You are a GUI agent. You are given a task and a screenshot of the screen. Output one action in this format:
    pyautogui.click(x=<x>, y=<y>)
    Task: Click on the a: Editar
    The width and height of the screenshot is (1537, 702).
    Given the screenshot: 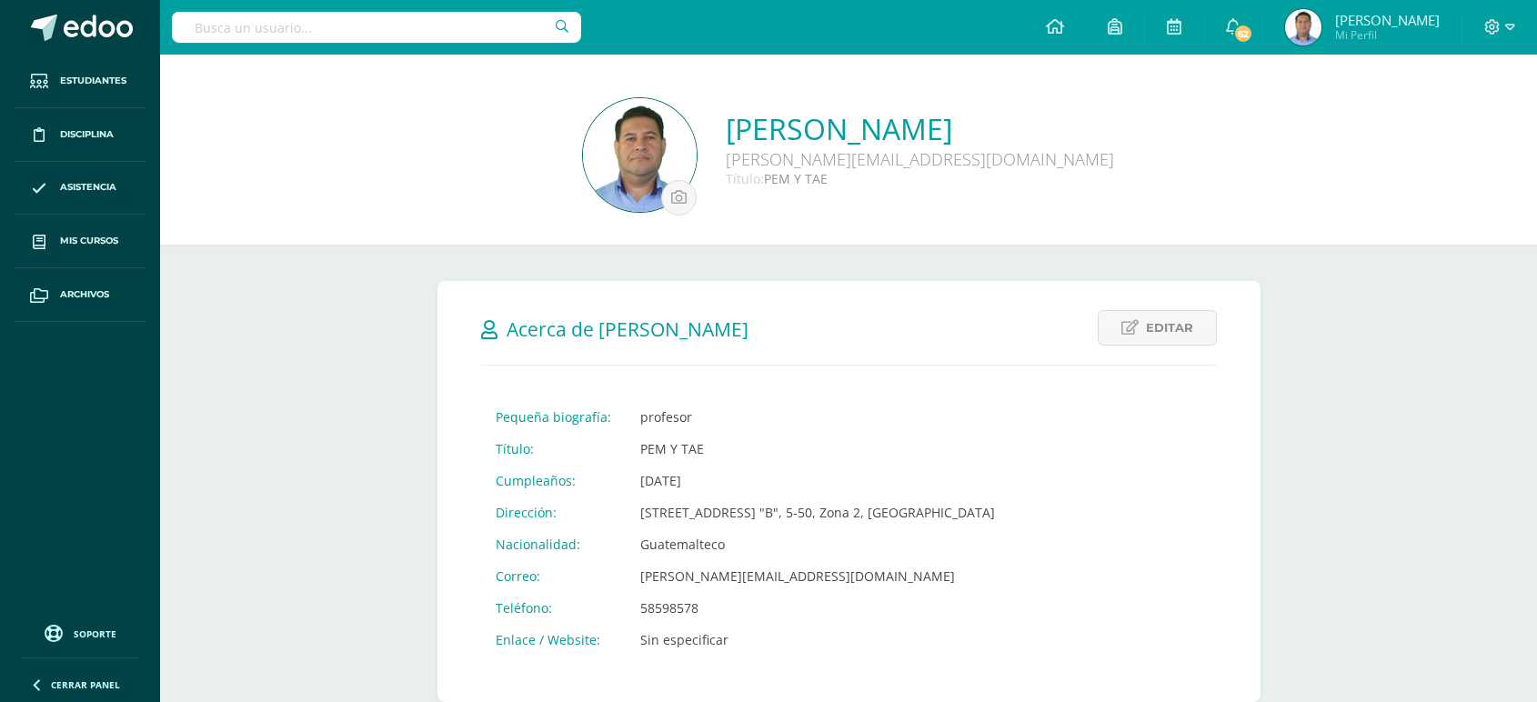 What is the action you would take?
    pyautogui.click(x=1157, y=327)
    